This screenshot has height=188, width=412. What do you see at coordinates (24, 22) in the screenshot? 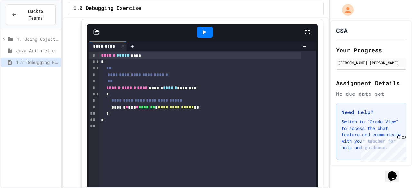
I see `div: Chat with us now!Close` at bounding box center [24, 22].